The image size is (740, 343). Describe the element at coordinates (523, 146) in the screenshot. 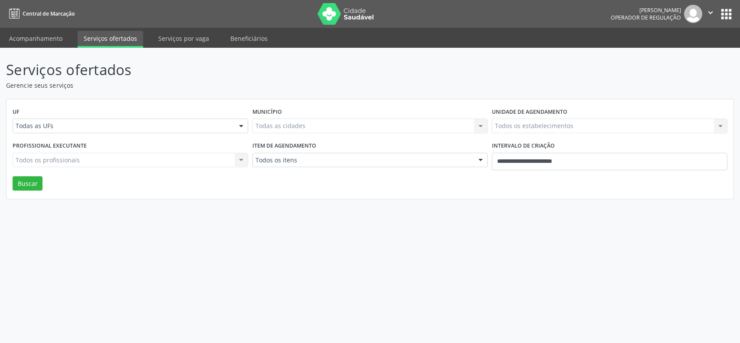

I see `label: Intervalo de criação` at that location.